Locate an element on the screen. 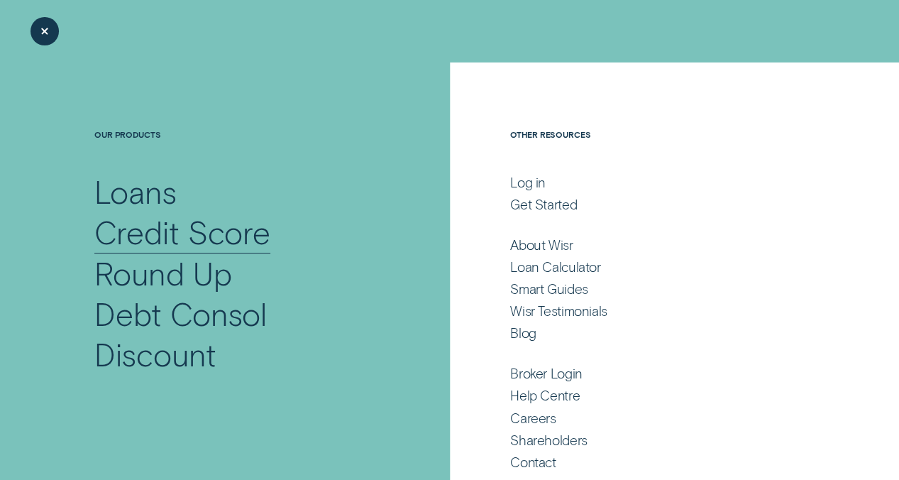 This screenshot has width=899, height=480. a: About Wisr is located at coordinates (657, 245).